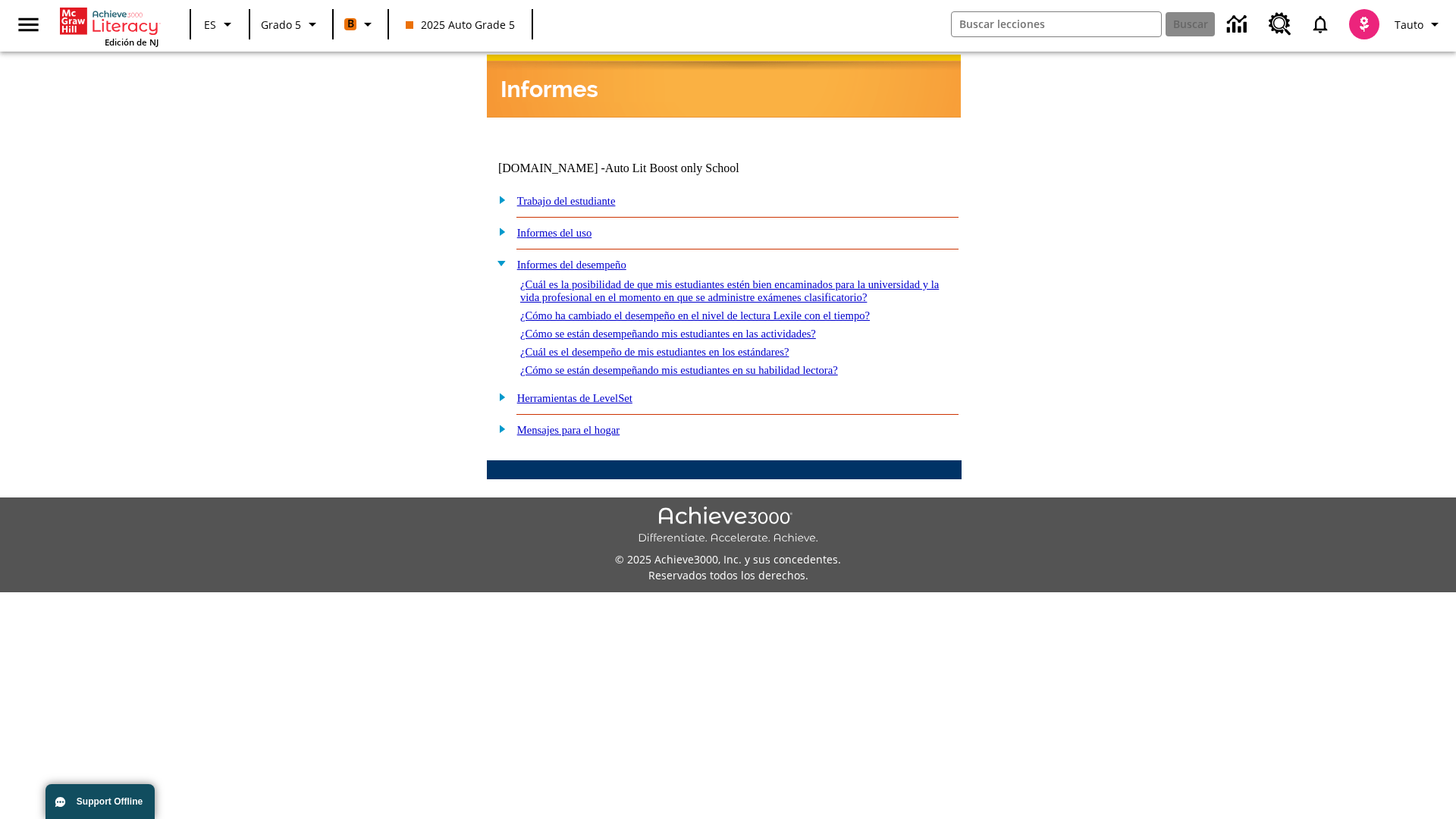 The image size is (1456, 819). What do you see at coordinates (109, 26) in the screenshot?
I see `div: Portada` at bounding box center [109, 26].